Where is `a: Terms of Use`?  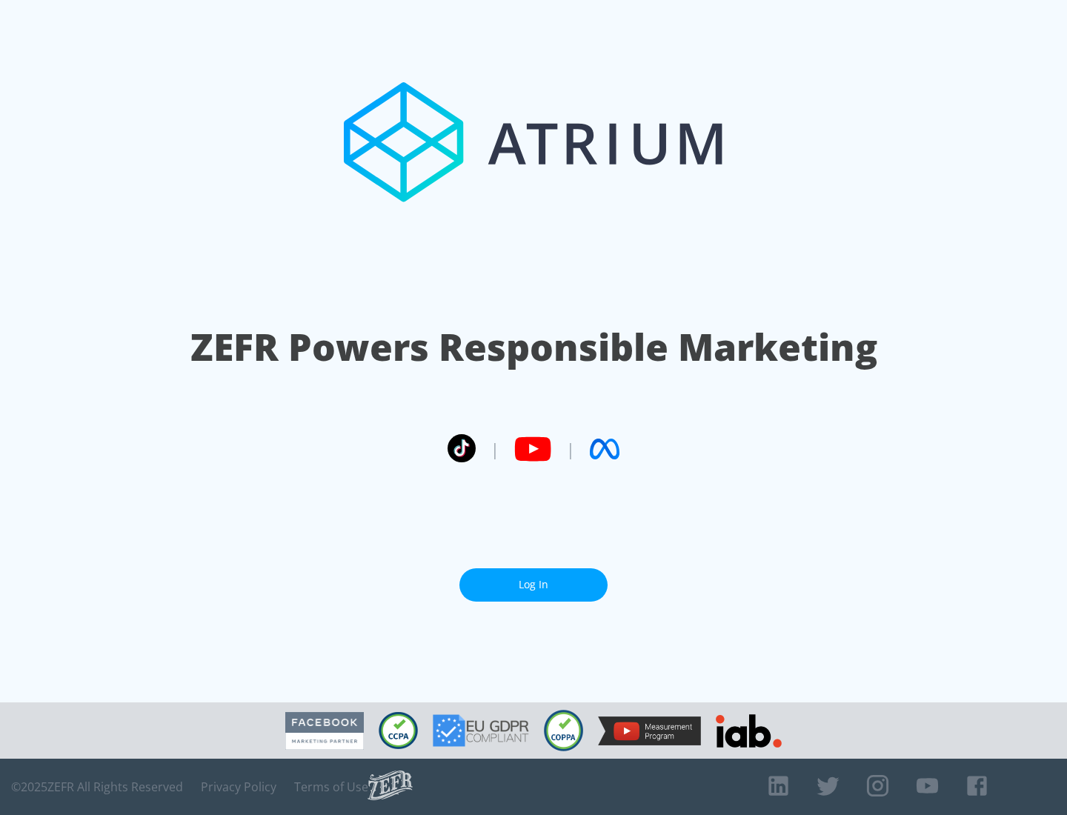 a: Terms of Use is located at coordinates (331, 787).